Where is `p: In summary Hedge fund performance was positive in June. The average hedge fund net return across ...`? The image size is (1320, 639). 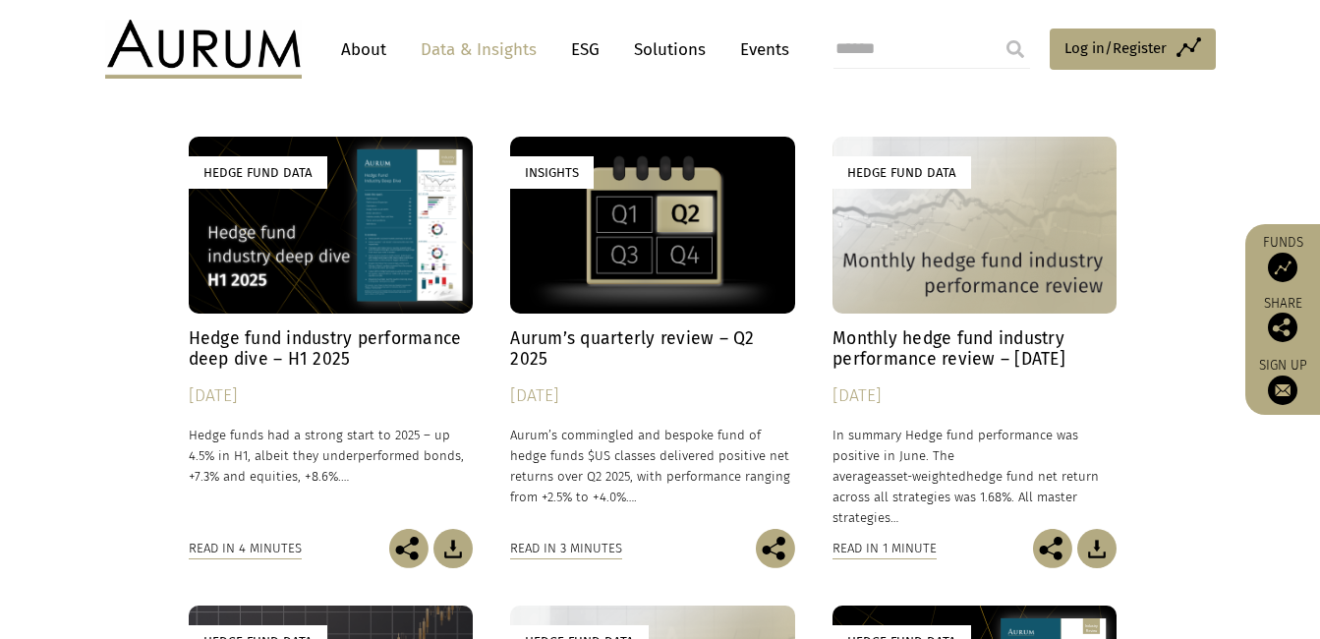 p: In summary Hedge fund performance was positive in June. The average hedge fund net return across ... is located at coordinates (974, 477).